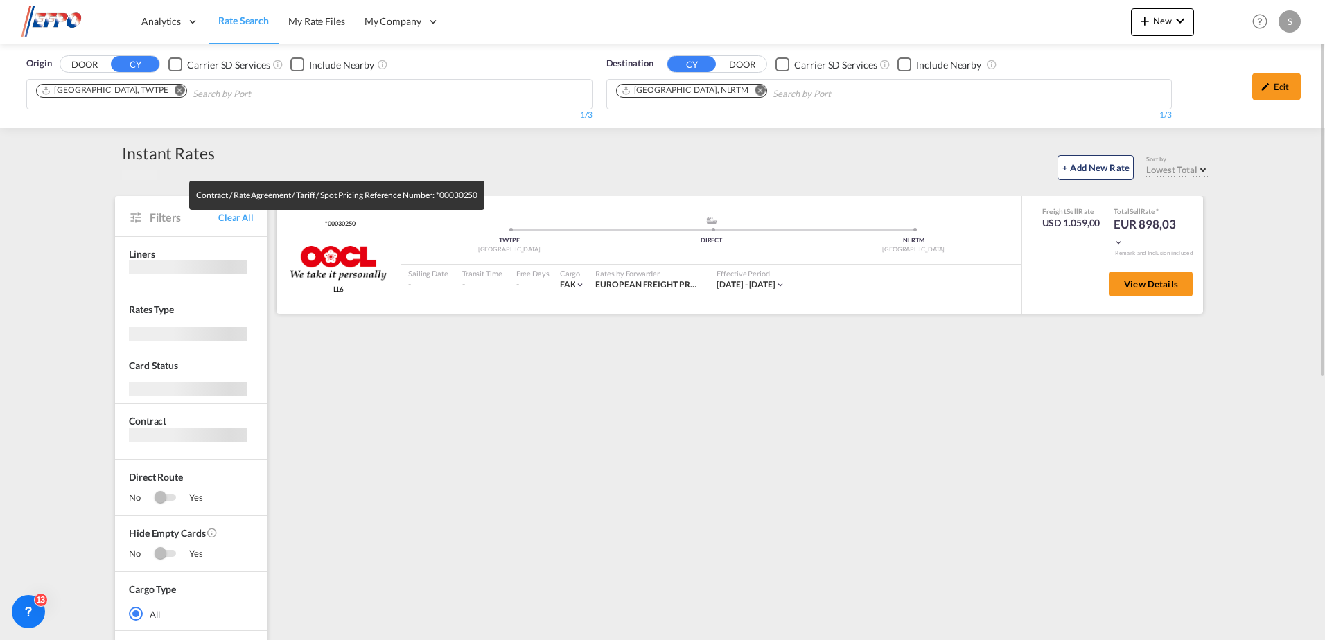 Image resolution: width=1325 pixels, height=640 pixels. What do you see at coordinates (428, 273) in the screenshot?
I see `div: Sailing Date` at bounding box center [428, 273].